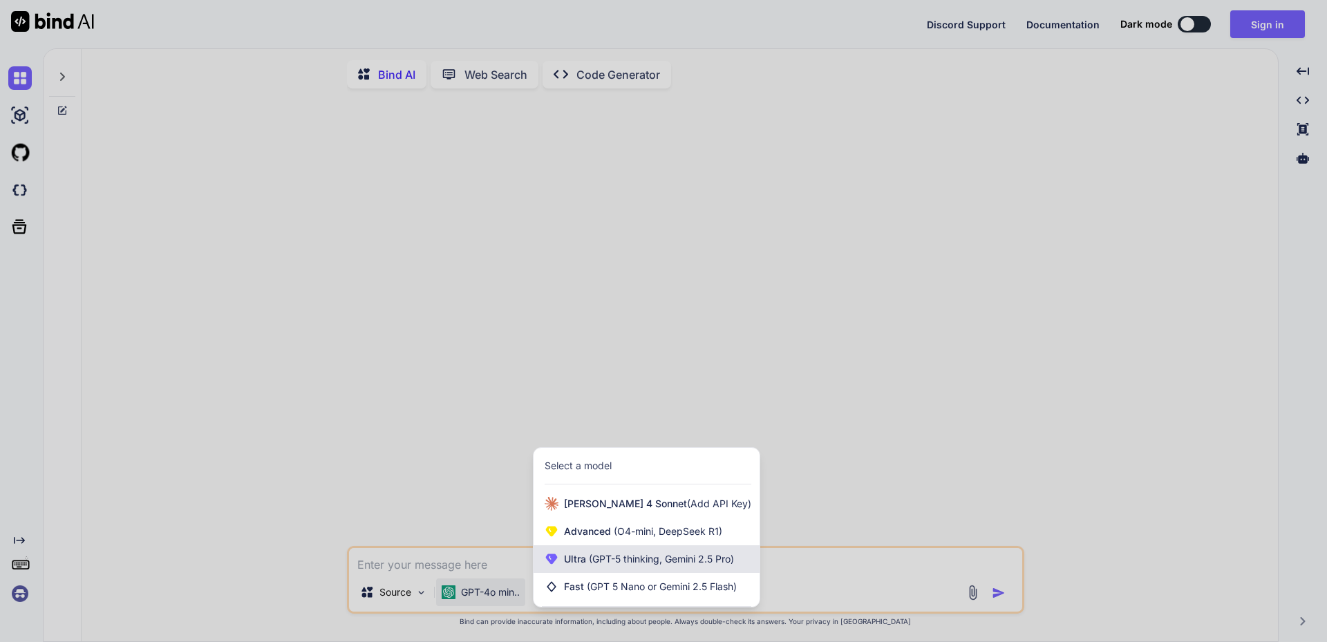 This screenshot has width=1327, height=642. Describe the element at coordinates (651, 587) in the screenshot. I see `span: Fast` at that location.